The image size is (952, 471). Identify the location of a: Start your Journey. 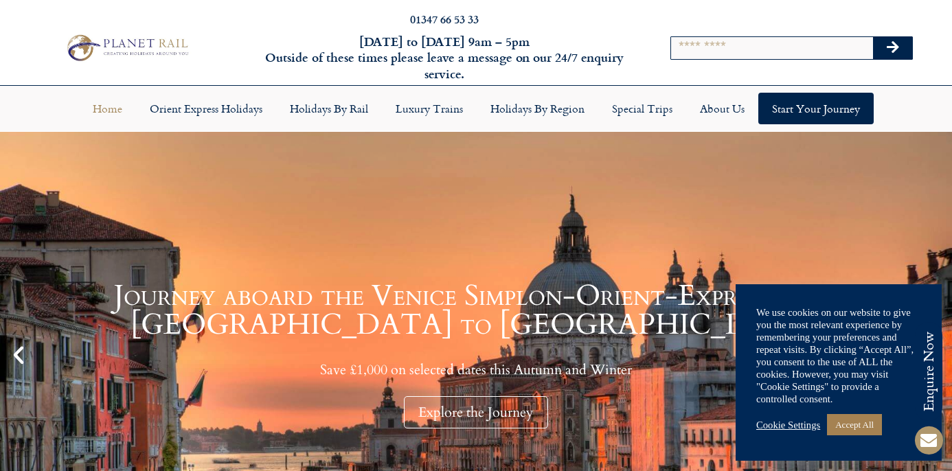
(816, 108).